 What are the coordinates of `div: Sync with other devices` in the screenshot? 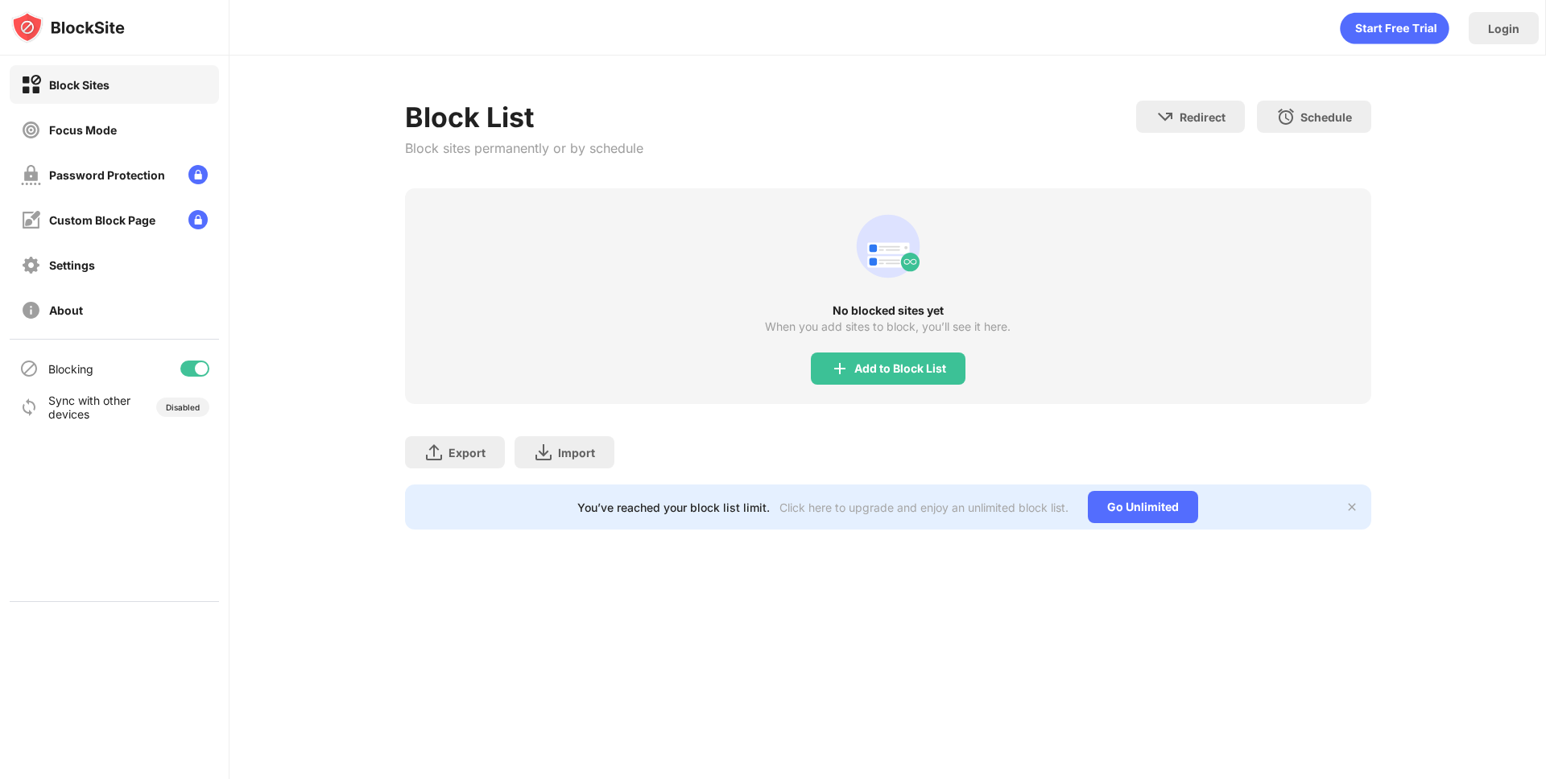 It's located at (89, 407).